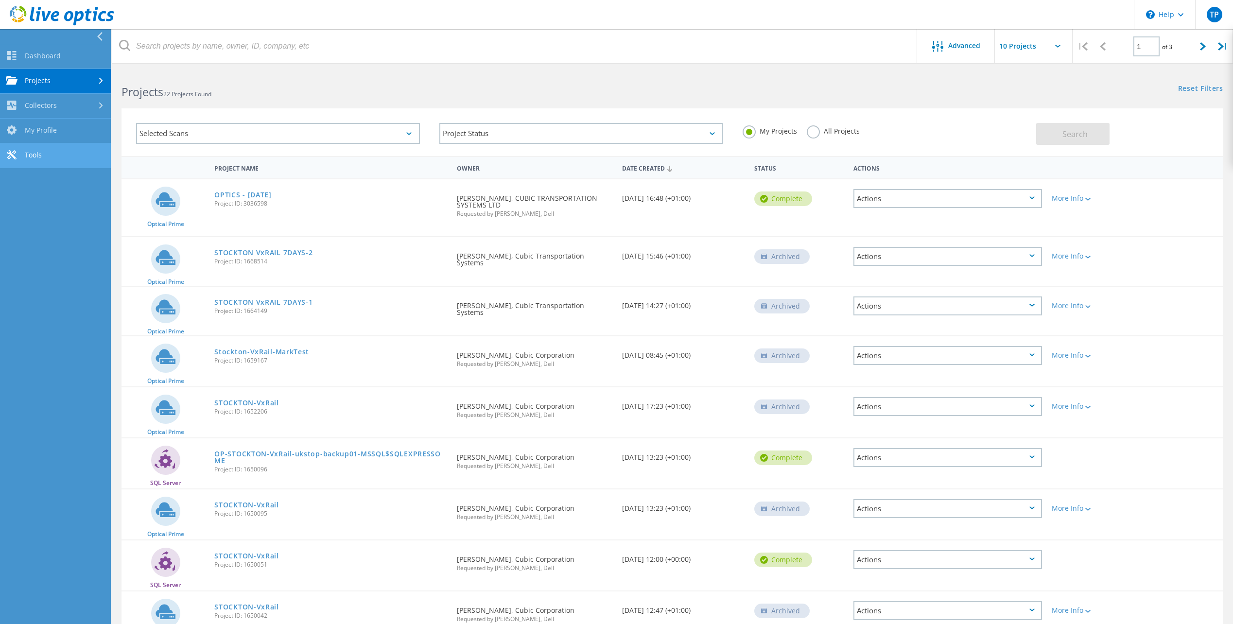  Describe the element at coordinates (331, 616) in the screenshot. I see `span: Project ID: 1650042` at that location.